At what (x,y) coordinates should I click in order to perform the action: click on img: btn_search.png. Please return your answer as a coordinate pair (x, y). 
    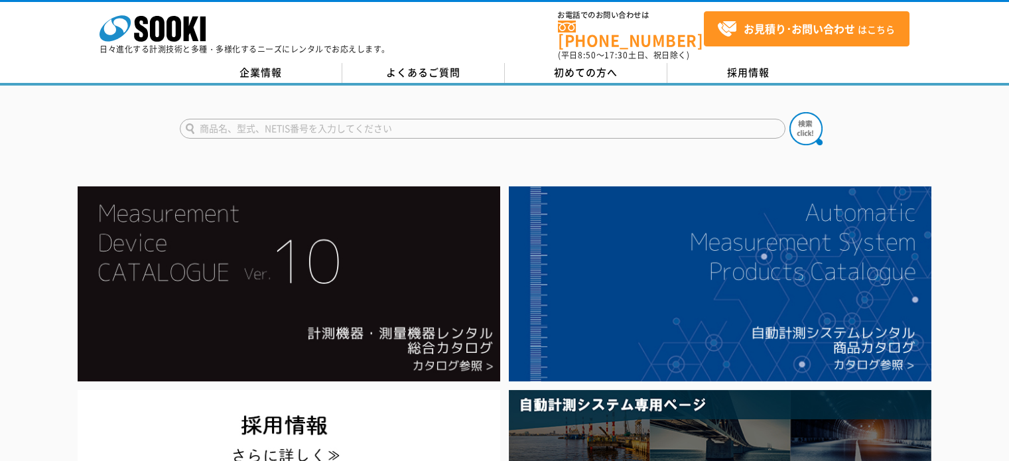
    Looking at the image, I should click on (806, 129).